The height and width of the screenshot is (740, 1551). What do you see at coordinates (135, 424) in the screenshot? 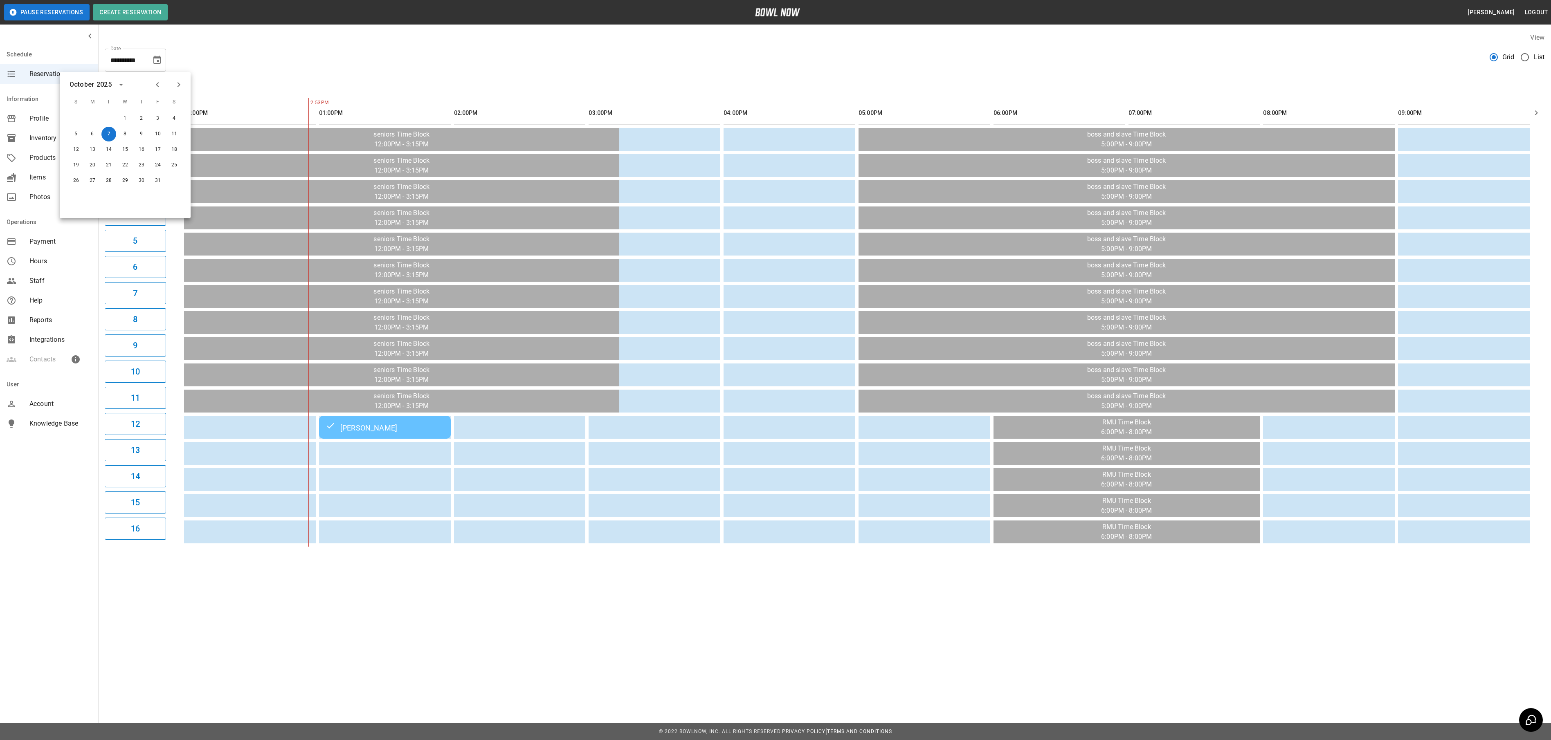
I see `button: 12` at bounding box center [135, 424].